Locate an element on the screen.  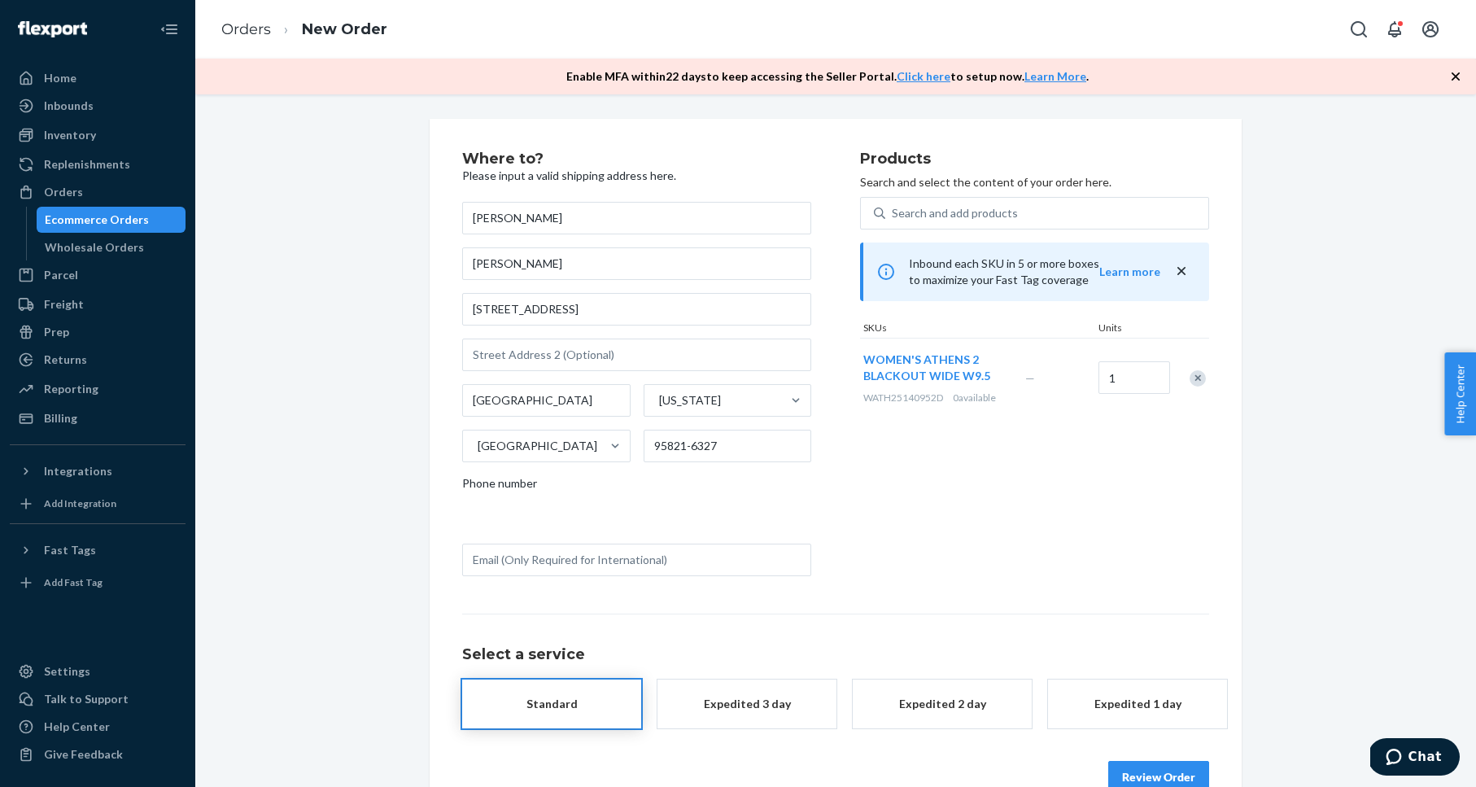
button: Expedited 3 day is located at coordinates (747, 704).